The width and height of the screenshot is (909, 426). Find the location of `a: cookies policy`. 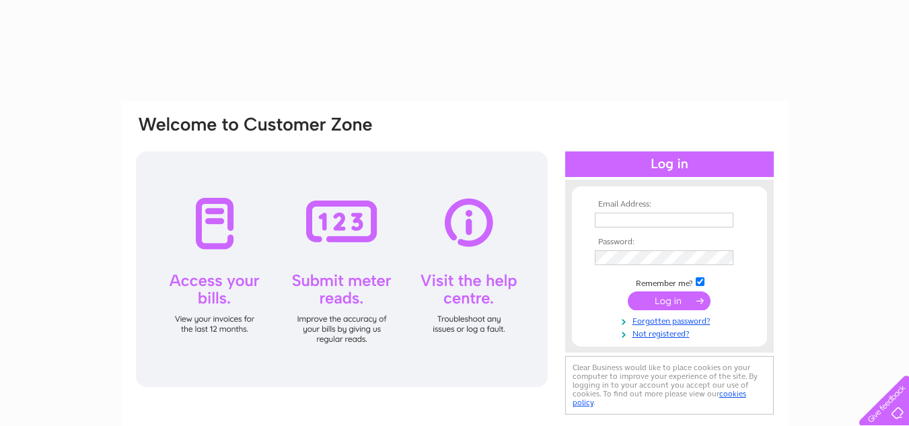

a: cookies policy is located at coordinates (660, 398).